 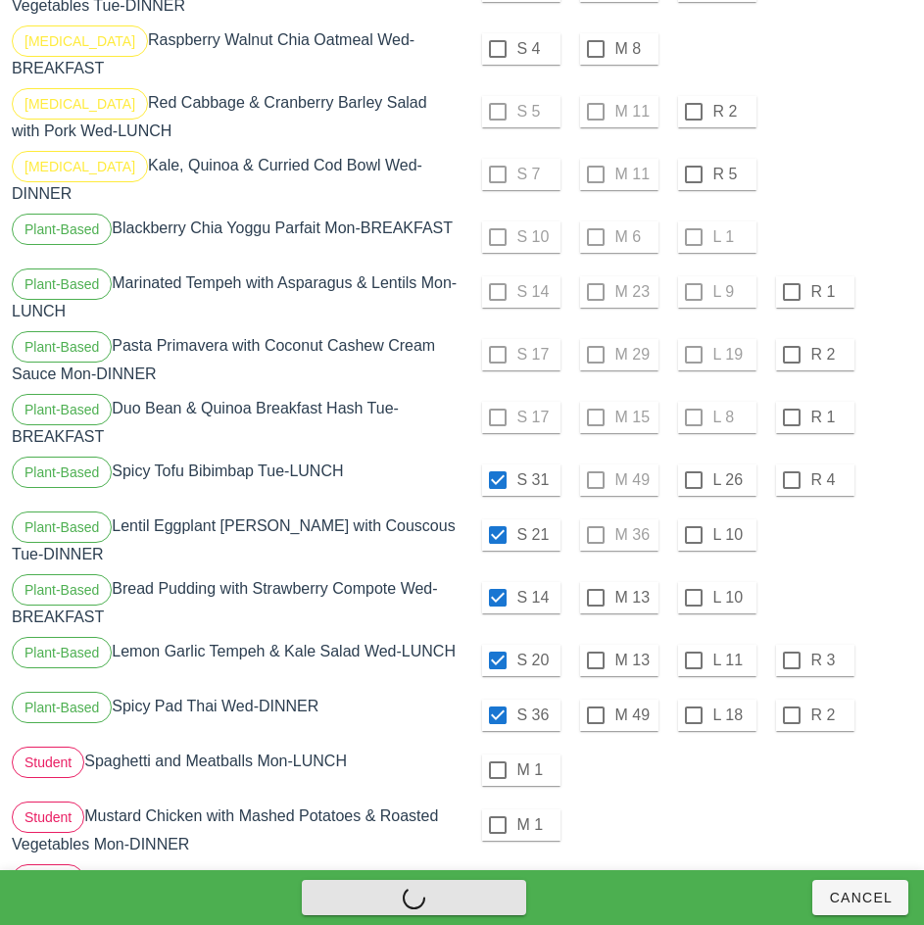 I want to click on label: L 18, so click(x=733, y=715).